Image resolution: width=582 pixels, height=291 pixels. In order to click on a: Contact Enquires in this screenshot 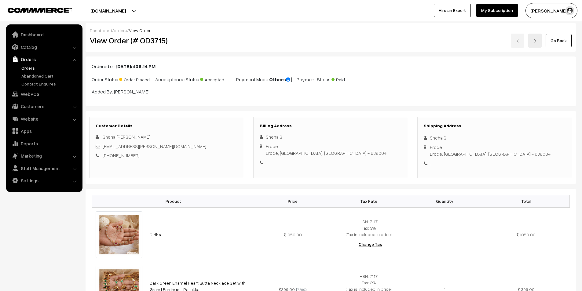, I will do `click(50, 84)`.